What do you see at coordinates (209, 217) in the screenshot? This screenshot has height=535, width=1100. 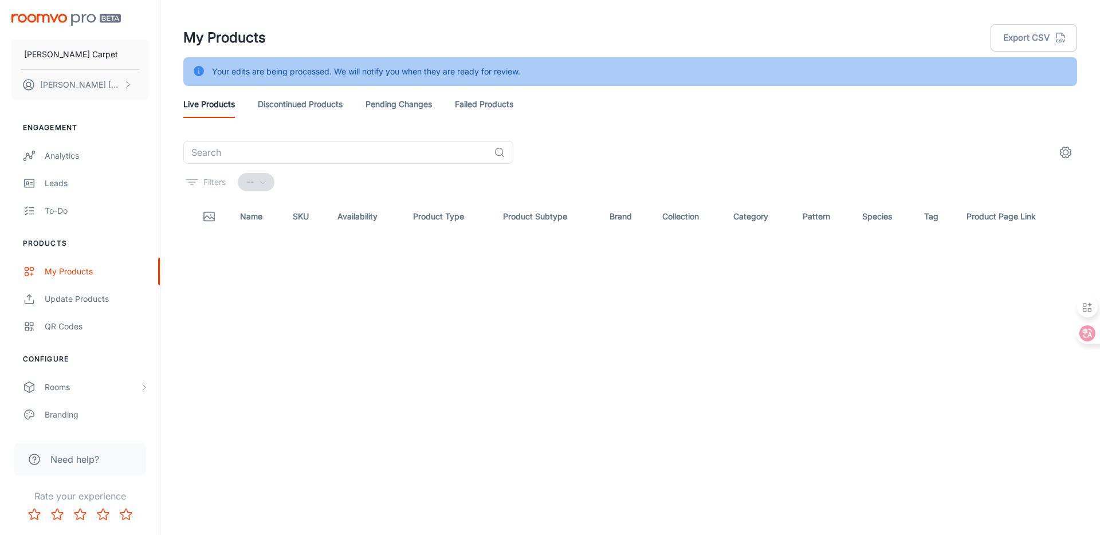 I see `svg: Thumbnail` at bounding box center [209, 217].